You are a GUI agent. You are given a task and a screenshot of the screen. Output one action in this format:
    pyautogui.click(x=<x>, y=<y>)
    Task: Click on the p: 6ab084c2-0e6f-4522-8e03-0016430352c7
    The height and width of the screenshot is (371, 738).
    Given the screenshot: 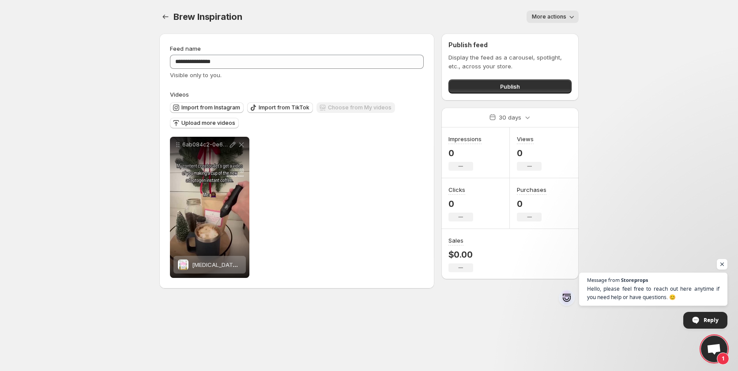 What is the action you would take?
    pyautogui.click(x=205, y=145)
    